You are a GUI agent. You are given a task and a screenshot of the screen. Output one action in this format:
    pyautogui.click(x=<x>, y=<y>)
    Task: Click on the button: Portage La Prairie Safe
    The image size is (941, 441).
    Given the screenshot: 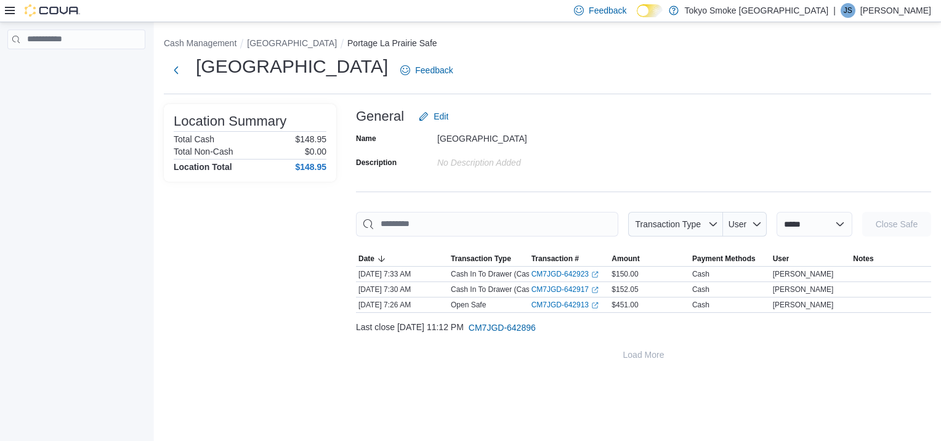 What is the action you would take?
    pyautogui.click(x=392, y=43)
    